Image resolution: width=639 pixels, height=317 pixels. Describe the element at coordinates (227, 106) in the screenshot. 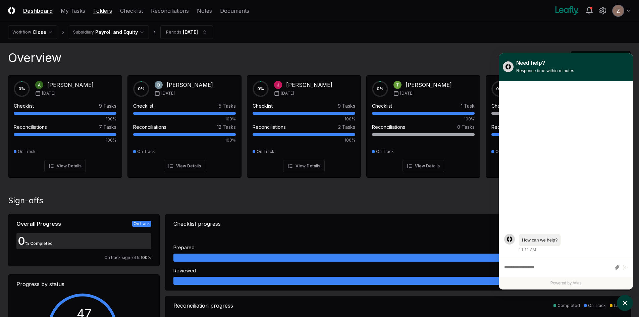

I see `div: 5 Tasks` at that location.